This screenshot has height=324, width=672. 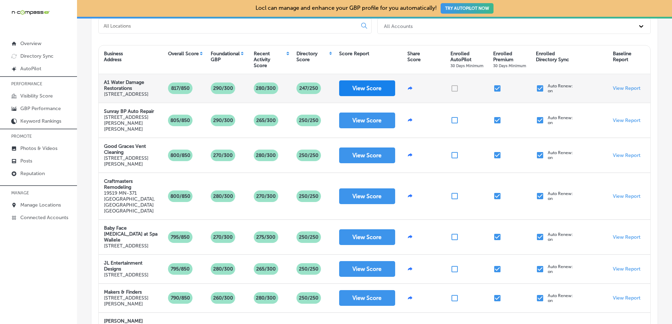 I want to click on input: All Locations, so click(x=229, y=26).